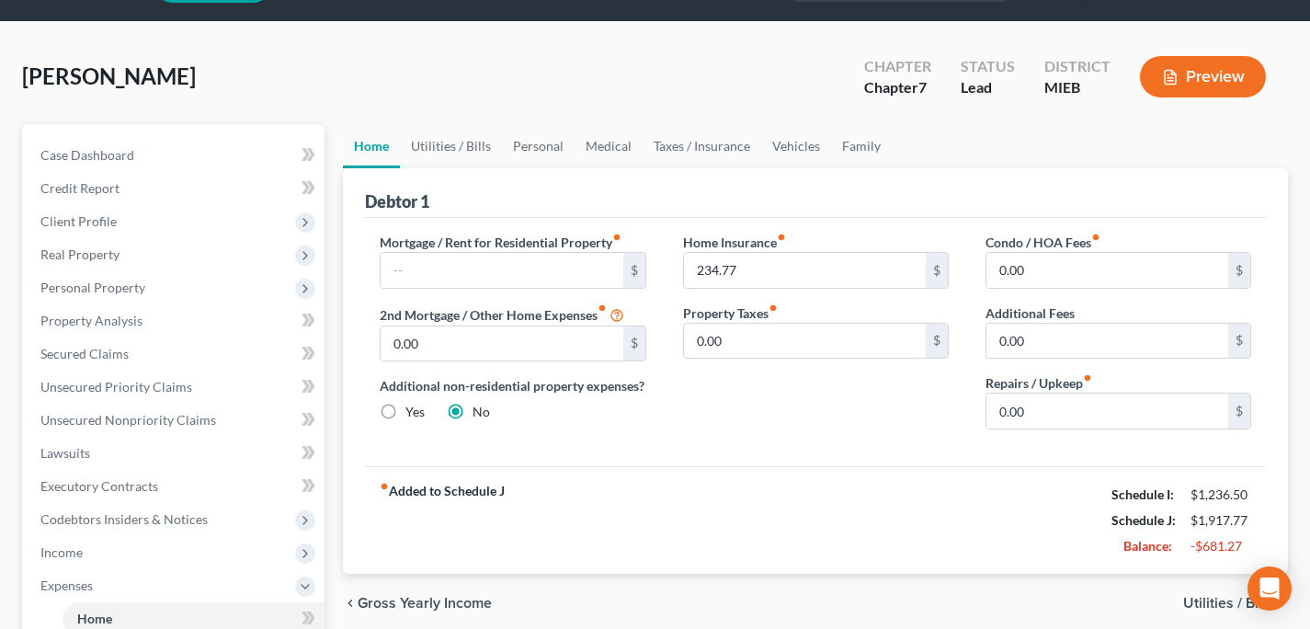 This screenshot has width=1310, height=629. What do you see at coordinates (609, 146) in the screenshot?
I see `a: Medical` at bounding box center [609, 146].